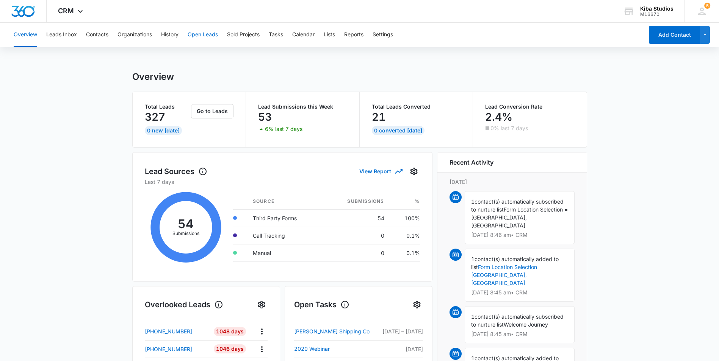 Image resolution: width=719 pixels, height=361 pixels. I want to click on p: Total Leads, so click(167, 107).